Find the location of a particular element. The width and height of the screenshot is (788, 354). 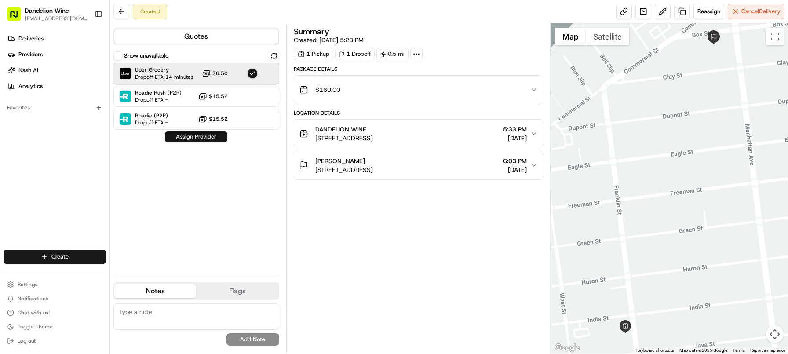

h3: Summary is located at coordinates (311, 32).